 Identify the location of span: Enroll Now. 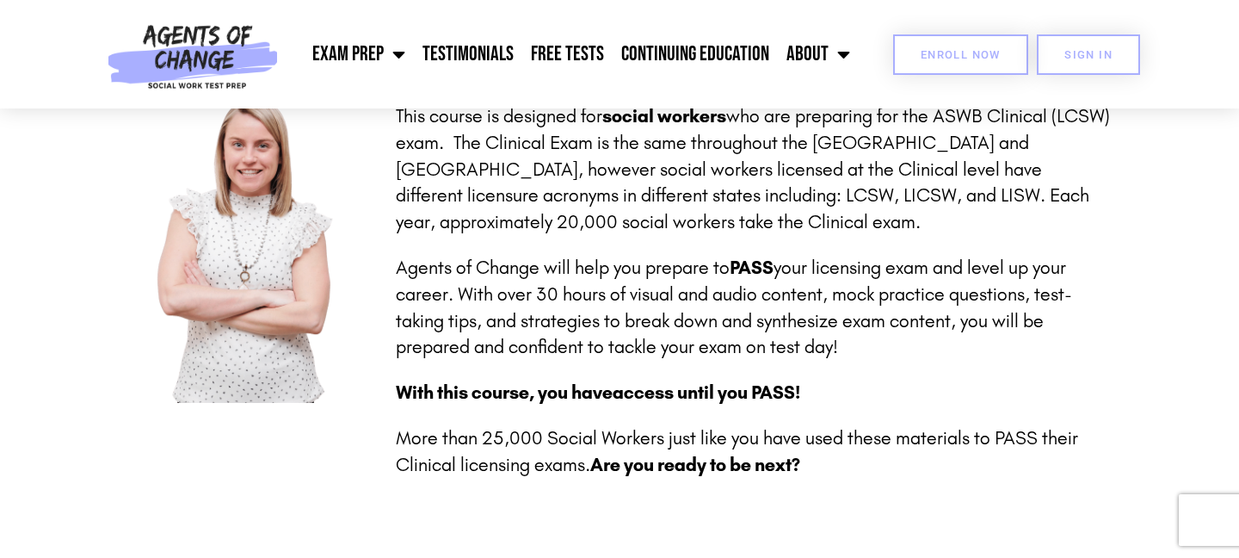
(960, 54).